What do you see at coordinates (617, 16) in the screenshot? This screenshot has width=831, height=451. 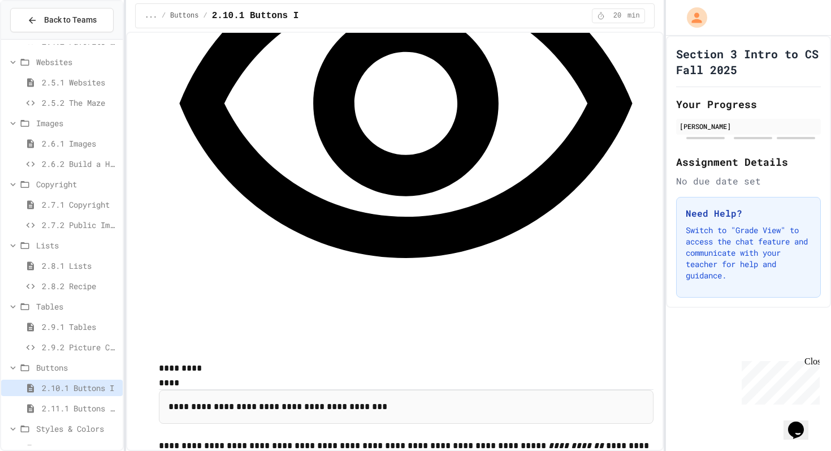 I see `span: 20` at bounding box center [617, 16].